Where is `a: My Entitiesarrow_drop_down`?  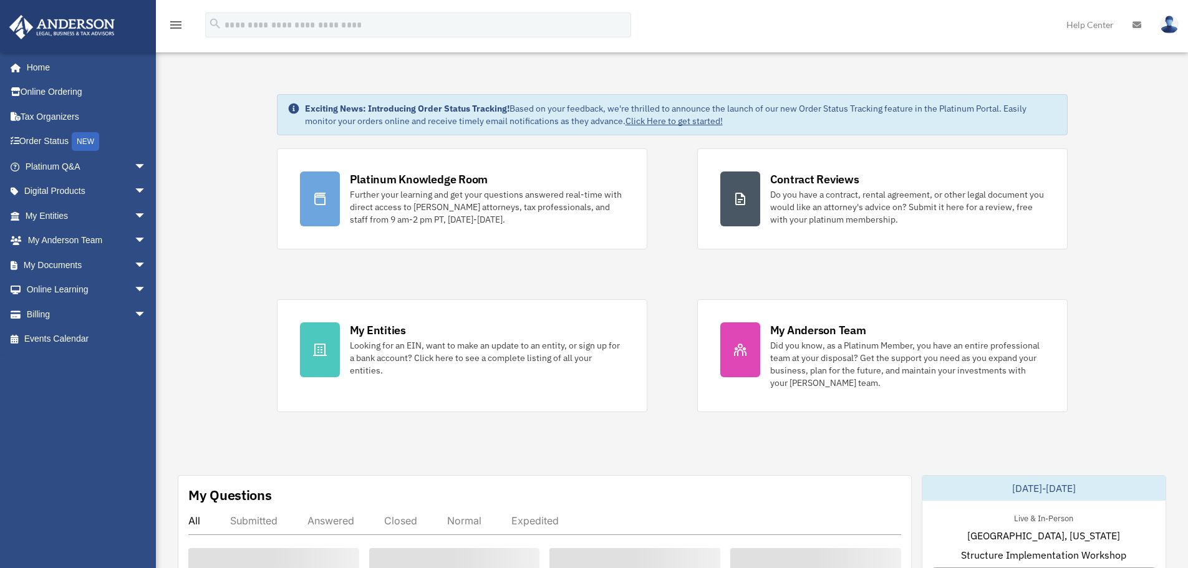
a: My Entitiesarrow_drop_down is located at coordinates (87, 216).